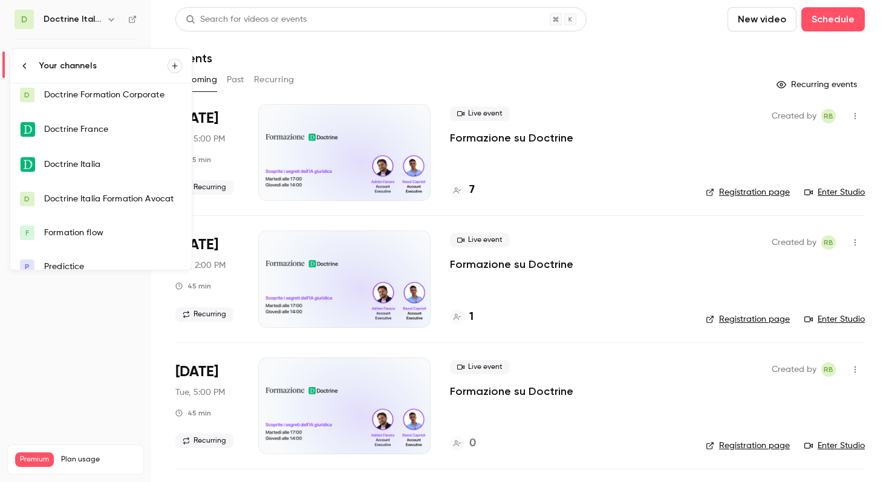 The height and width of the screenshot is (482, 889). Describe the element at coordinates (27, 233) in the screenshot. I see `span: F` at that location.